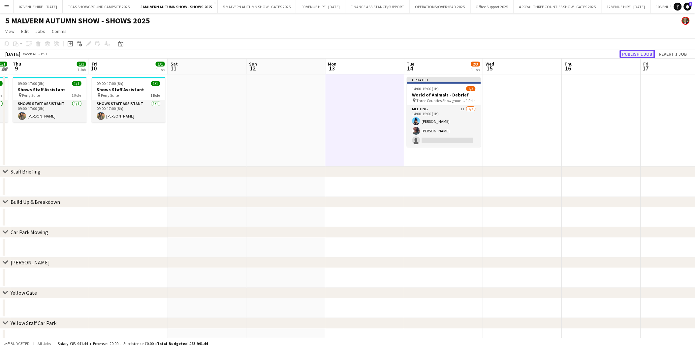 The width and height of the screenshot is (695, 349). I want to click on span: Edit, so click(25, 31).